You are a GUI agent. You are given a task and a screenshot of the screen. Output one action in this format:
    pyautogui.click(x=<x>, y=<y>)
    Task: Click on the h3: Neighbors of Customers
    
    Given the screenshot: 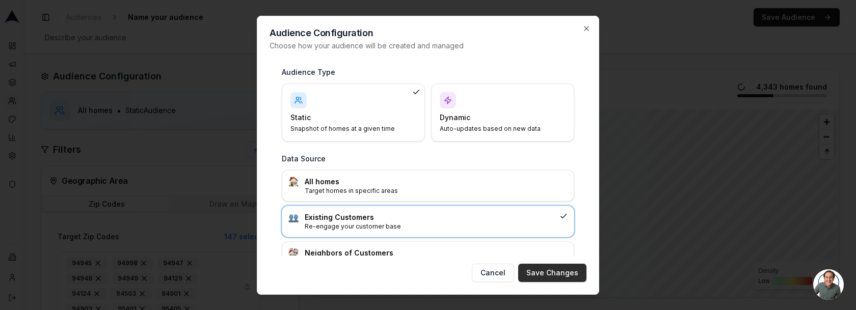 What is the action you would take?
    pyautogui.click(x=436, y=253)
    